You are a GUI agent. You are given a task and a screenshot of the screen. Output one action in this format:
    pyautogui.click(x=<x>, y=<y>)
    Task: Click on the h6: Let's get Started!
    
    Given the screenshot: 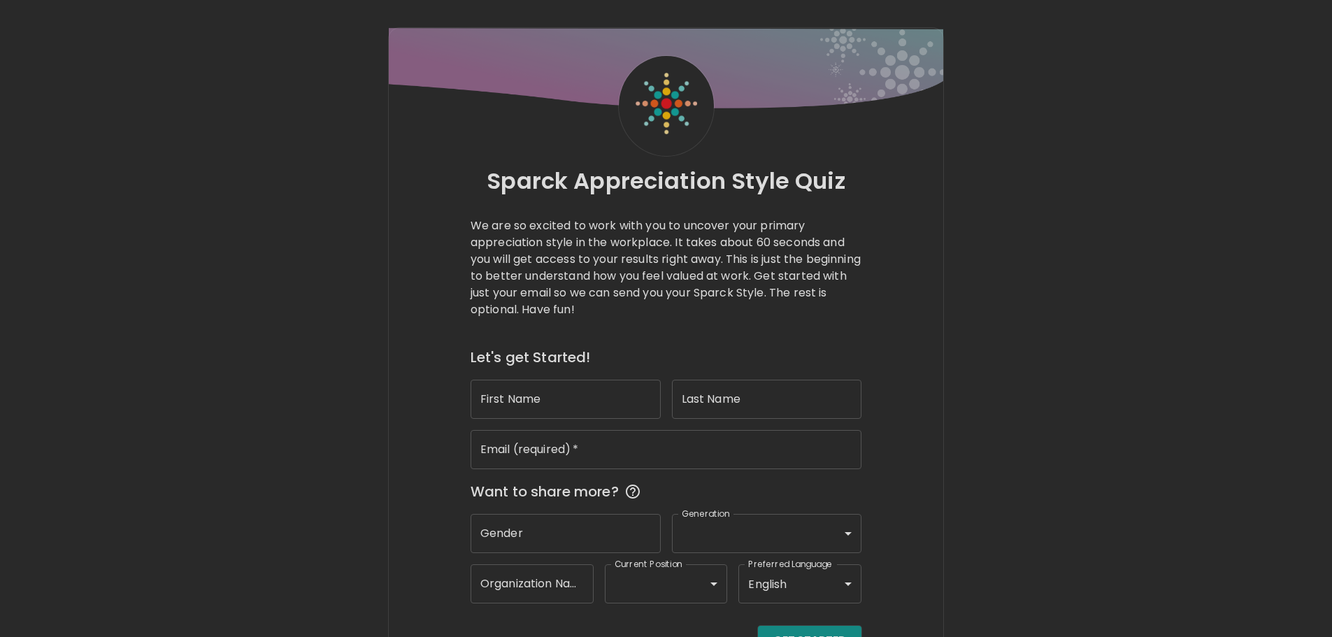 What is the action you would take?
    pyautogui.click(x=666, y=357)
    